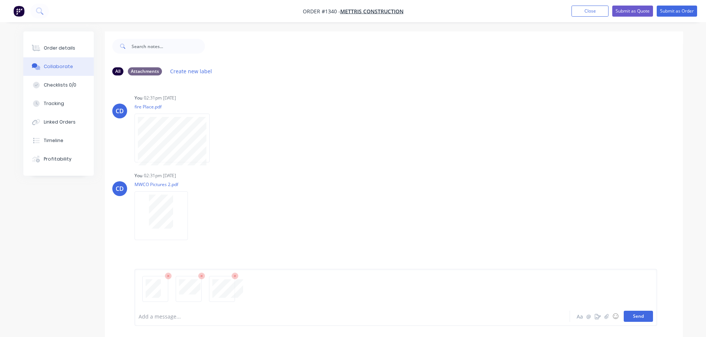 The image size is (706, 337). I want to click on div: Attachments, so click(145, 71).